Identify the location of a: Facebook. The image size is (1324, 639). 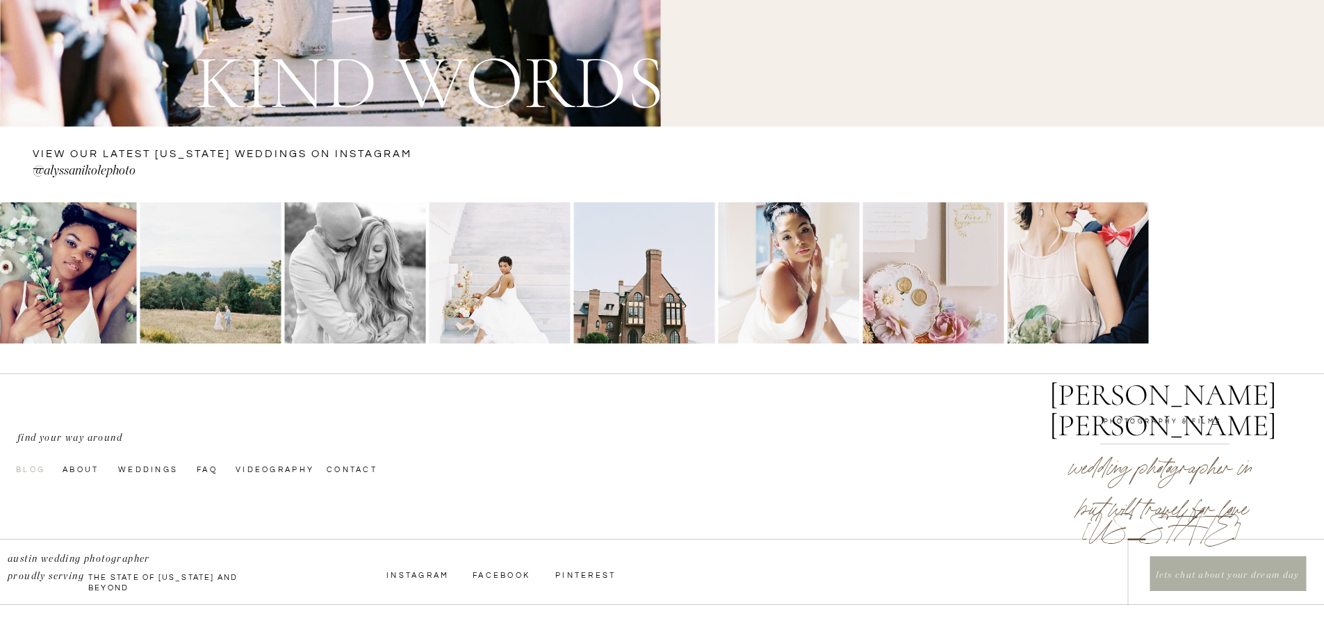
(503, 574).